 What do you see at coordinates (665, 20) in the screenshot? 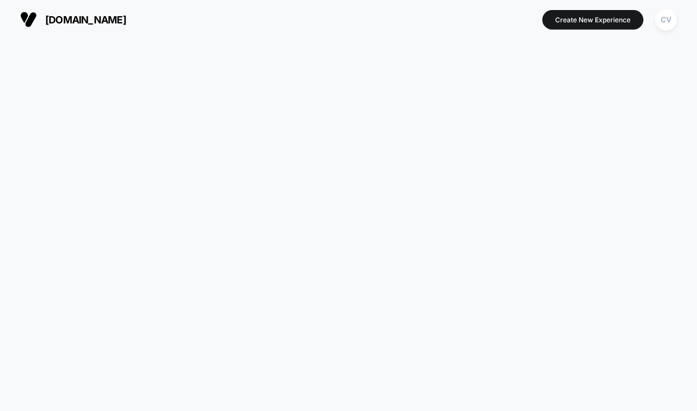
I see `button: CV` at bounding box center [665, 20].